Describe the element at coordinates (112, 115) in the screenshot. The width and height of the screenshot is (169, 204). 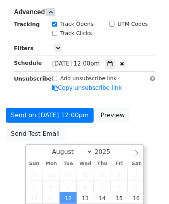
I see `a: Preview` at that location.